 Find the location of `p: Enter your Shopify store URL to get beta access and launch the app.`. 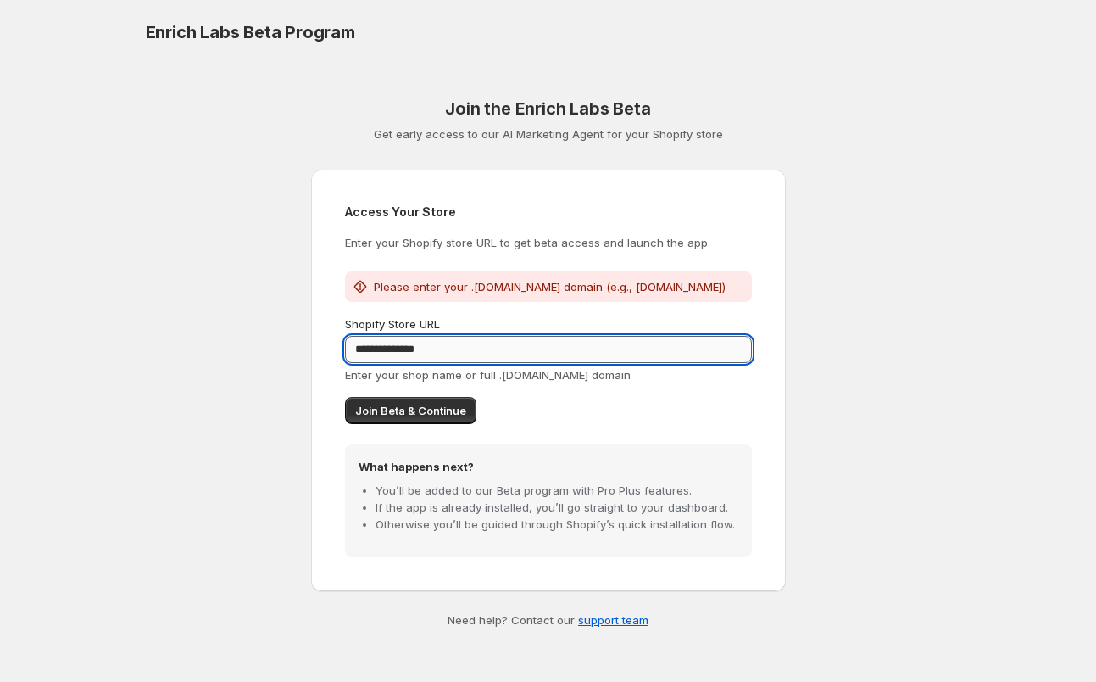

p: Enter your Shopify store URL to get beta access and launch the app. is located at coordinates (548, 242).